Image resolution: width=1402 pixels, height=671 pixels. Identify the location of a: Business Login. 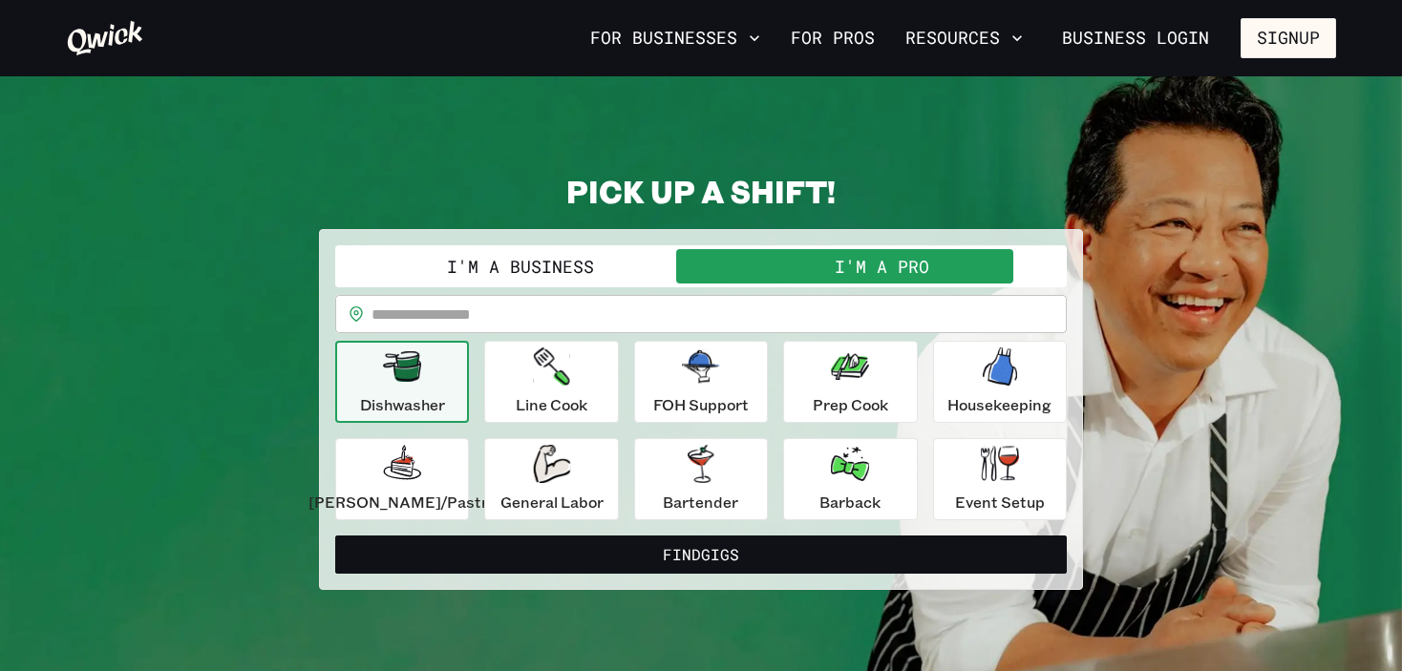
(1135, 38).